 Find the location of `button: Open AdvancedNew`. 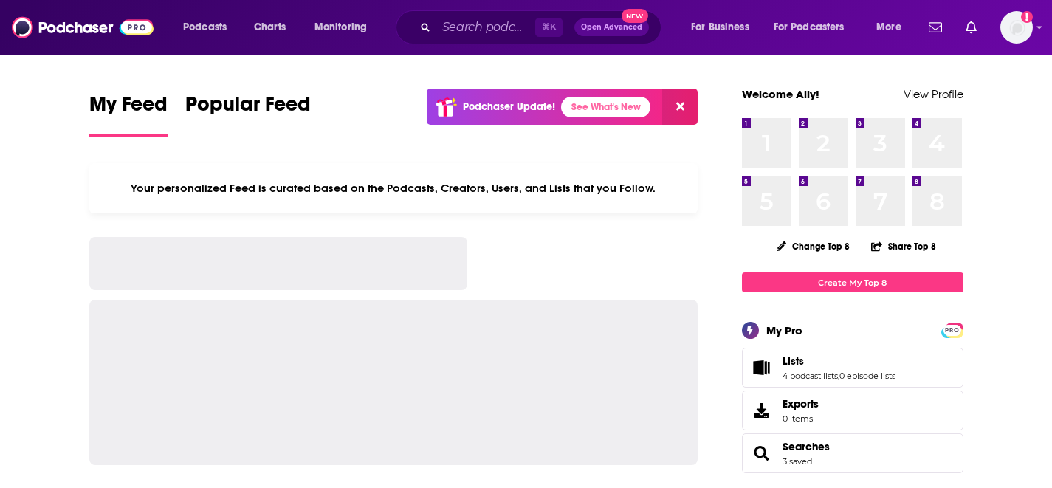

button: Open AdvancedNew is located at coordinates (611, 27).